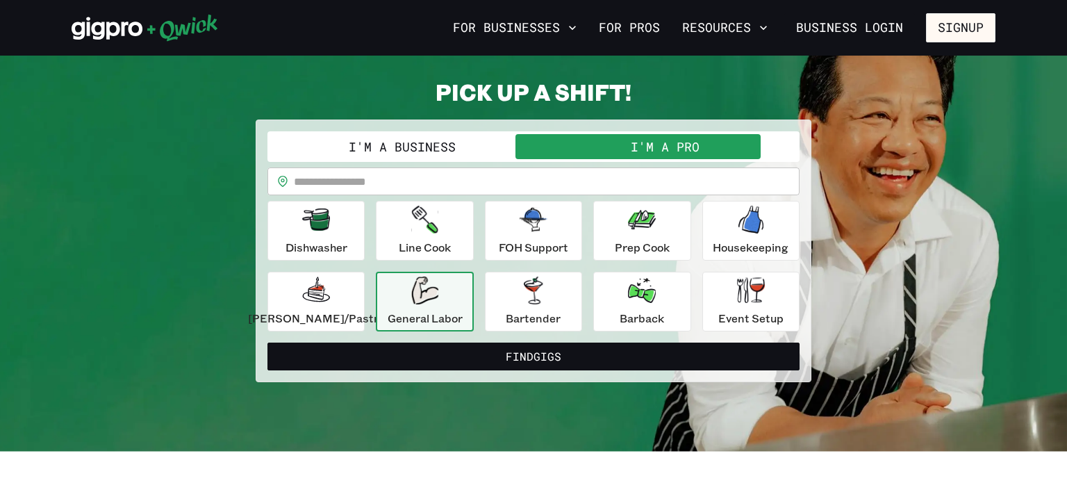 The height and width of the screenshot is (483, 1067). What do you see at coordinates (533, 356) in the screenshot?
I see `button: FindGigs` at bounding box center [533, 356].